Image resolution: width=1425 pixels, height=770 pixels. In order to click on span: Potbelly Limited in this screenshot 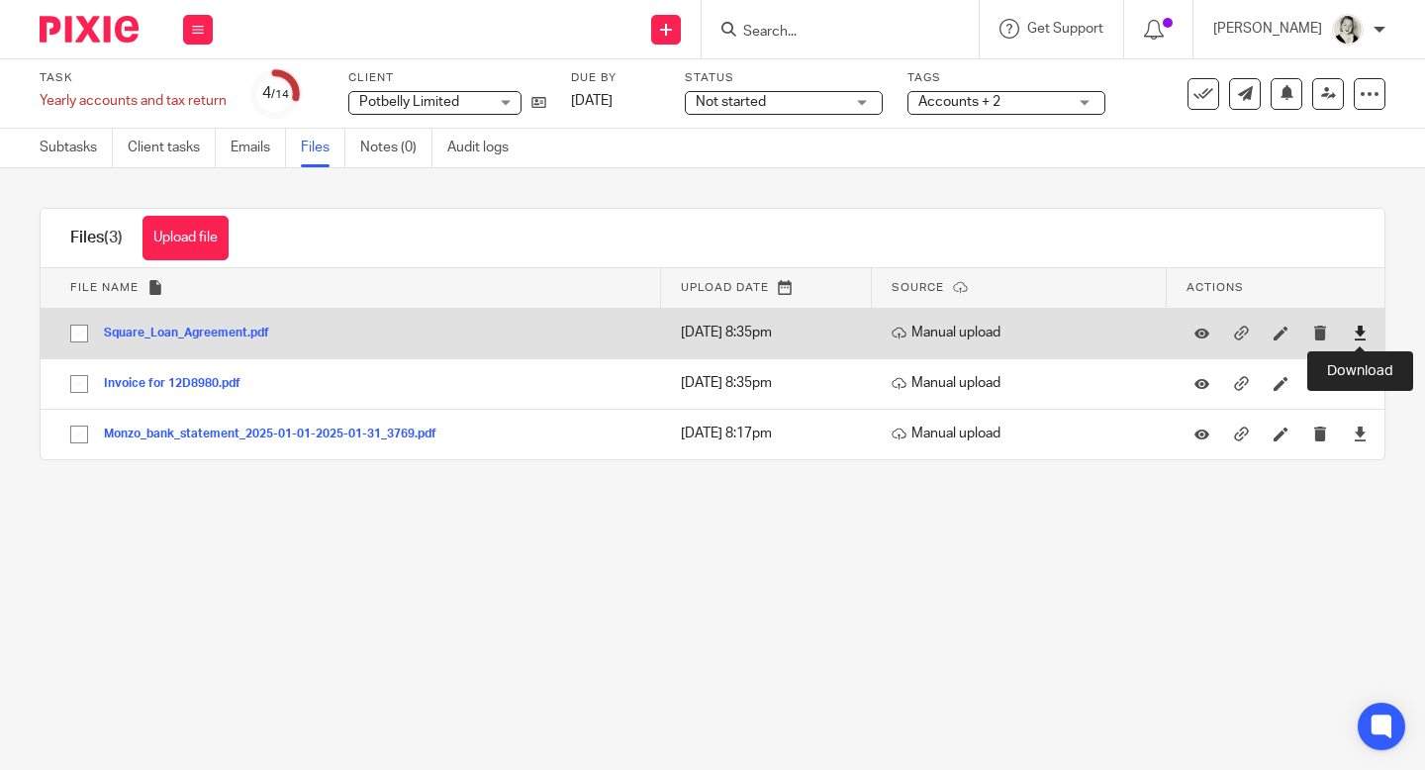, I will do `click(409, 102)`.